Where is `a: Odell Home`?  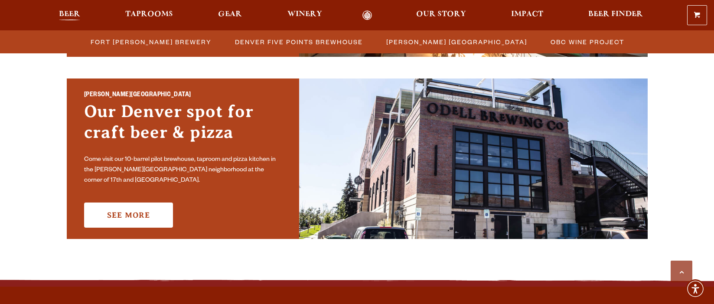
a: Odell Home is located at coordinates (367, 15).